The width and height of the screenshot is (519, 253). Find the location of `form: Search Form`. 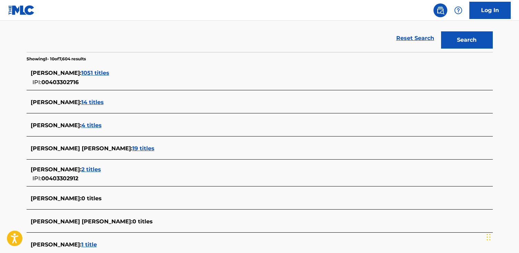

form: Search Form is located at coordinates (259, 28).